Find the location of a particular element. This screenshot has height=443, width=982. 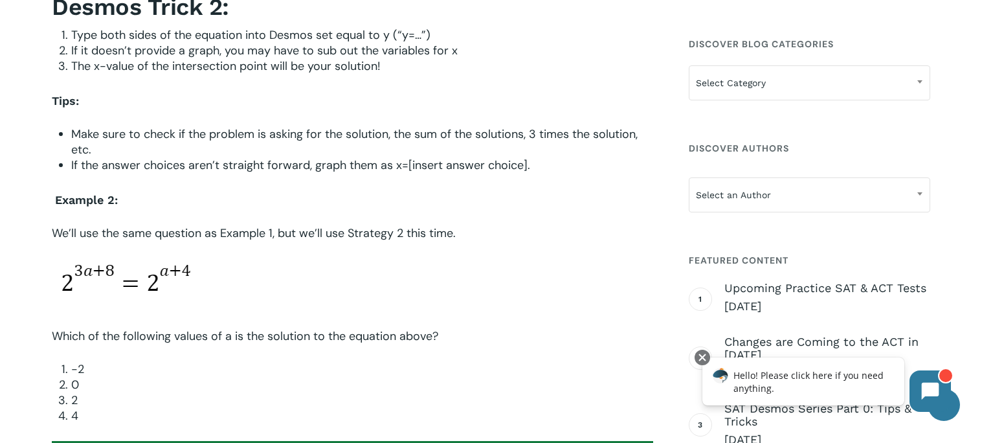

span: We’ll use the same question as Example 1, but we’ll use Strategy 2 this time. is located at coordinates (254, 233).